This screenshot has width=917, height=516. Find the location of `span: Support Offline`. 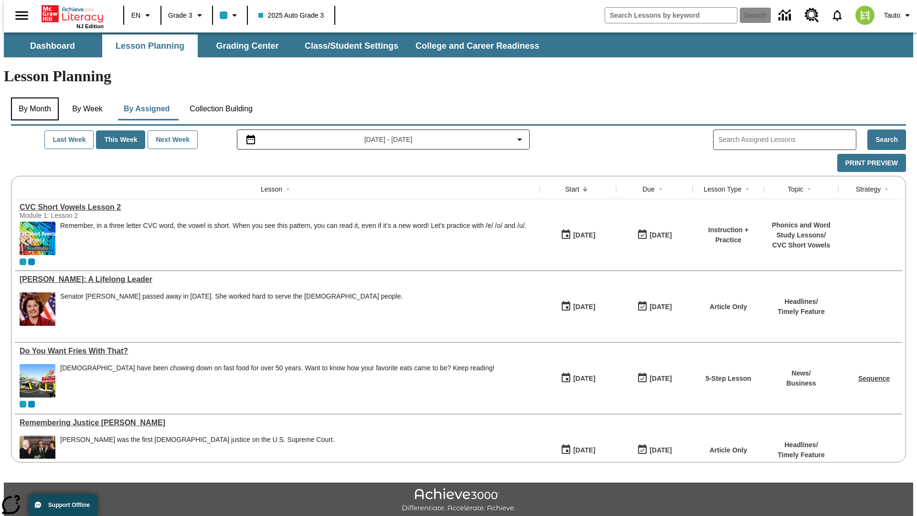

span: Support Offline is located at coordinates (69, 505).